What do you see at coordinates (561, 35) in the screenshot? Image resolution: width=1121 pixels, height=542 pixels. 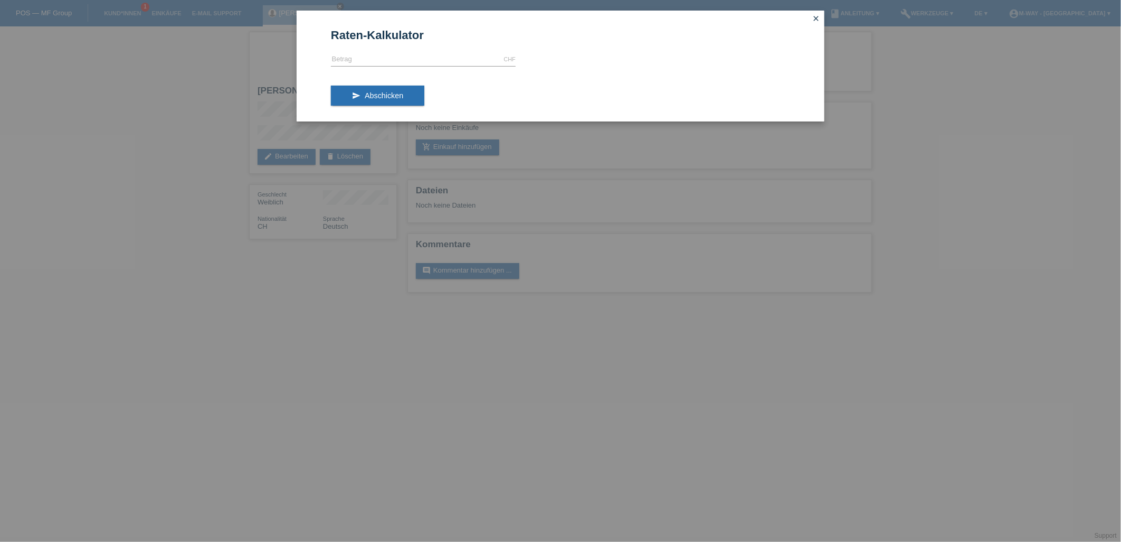 I see `h1: Raten-Kalkulator` at bounding box center [561, 35].